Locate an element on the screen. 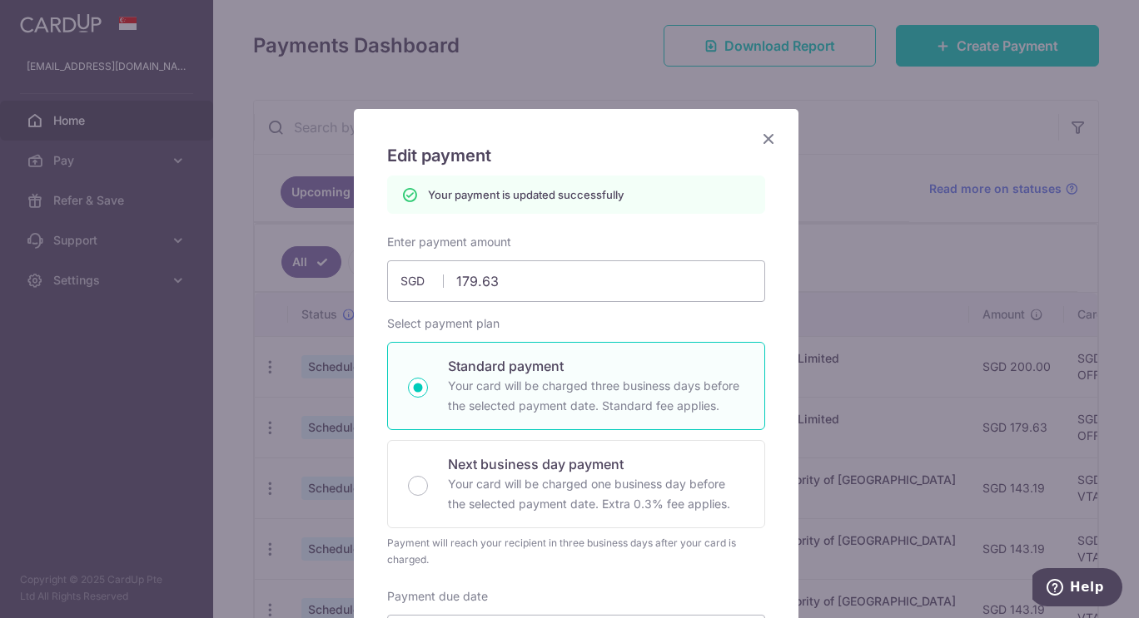 This screenshot has width=1139, height=618. label: Enter payment amount is located at coordinates (449, 242).